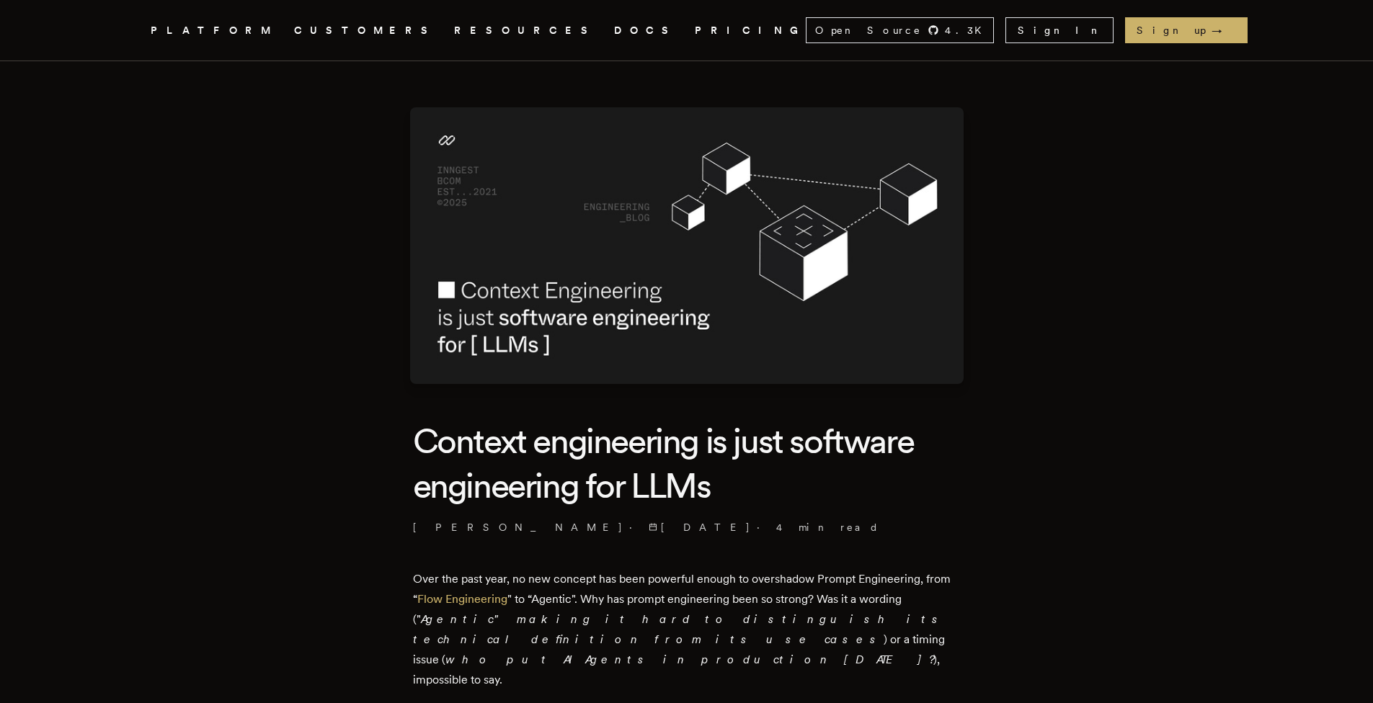 The image size is (1373, 703). What do you see at coordinates (827, 527) in the screenshot?
I see `span: 4 min read` at bounding box center [827, 527].